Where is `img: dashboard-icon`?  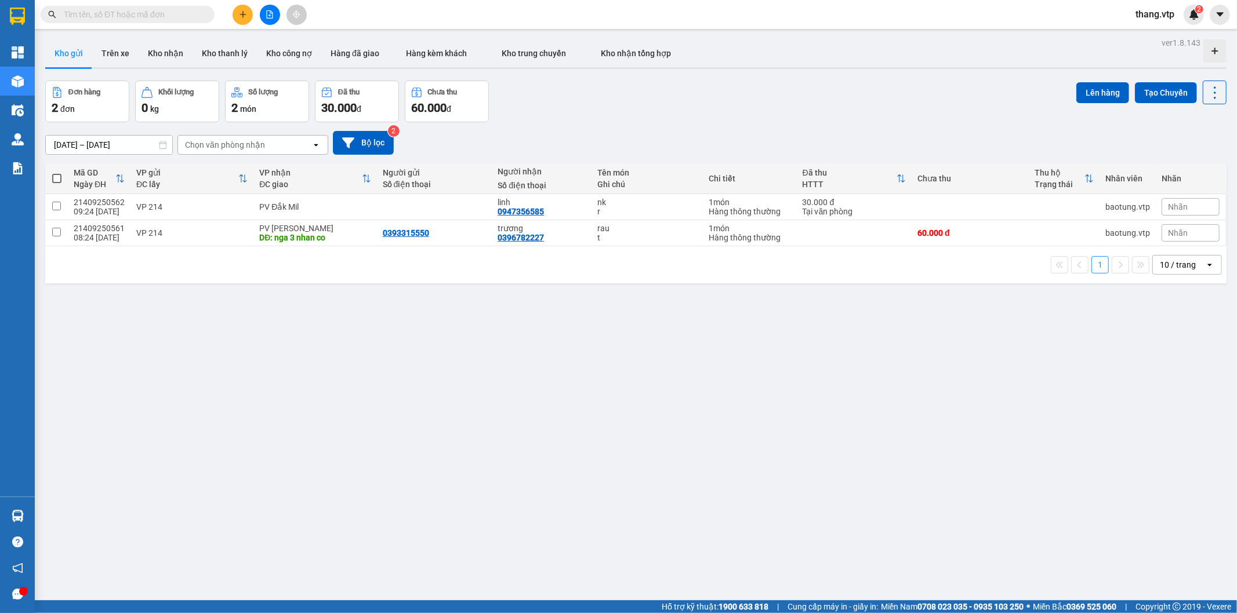 img: dashboard-icon is located at coordinates (17, 52).